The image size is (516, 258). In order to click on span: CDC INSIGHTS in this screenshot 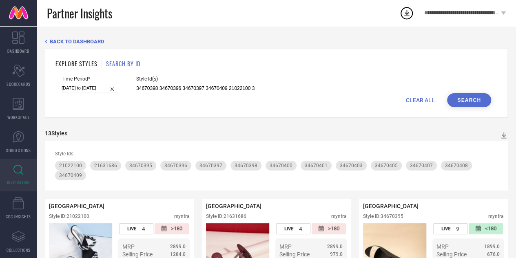, I will do `click(18, 216)`.